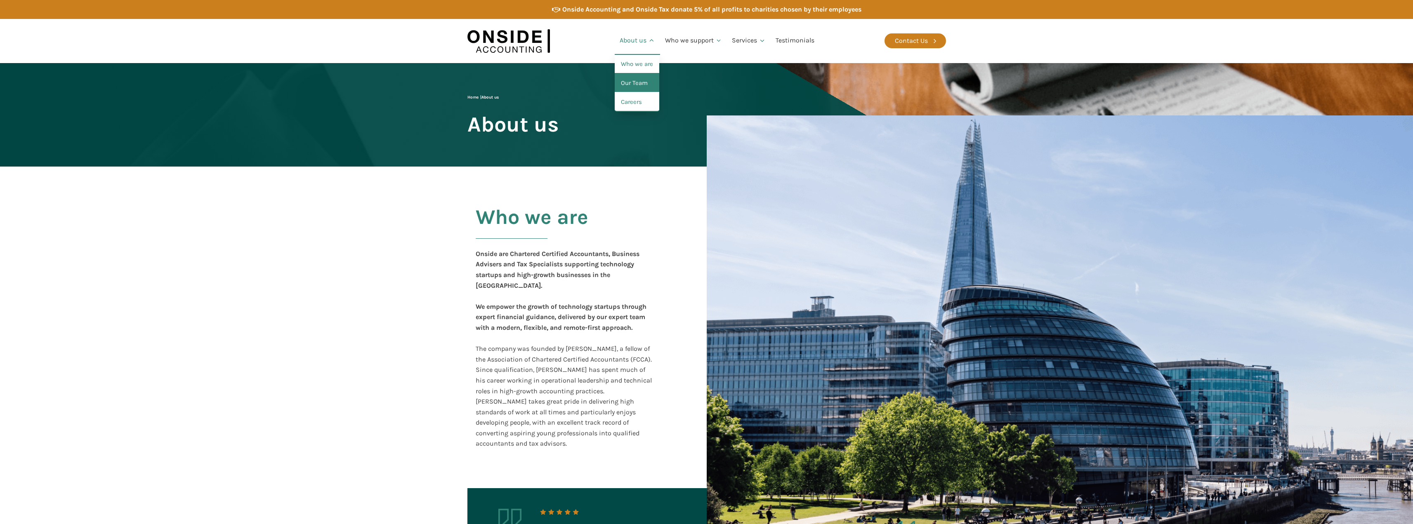 The width and height of the screenshot is (1413, 524). Describe the element at coordinates (915, 41) in the screenshot. I see `a: Contact Us` at that location.